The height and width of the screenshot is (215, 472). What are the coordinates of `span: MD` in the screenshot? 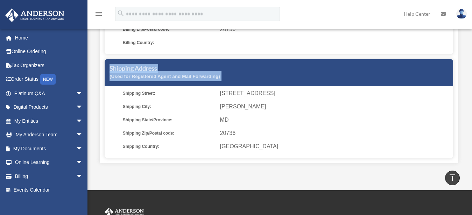 It's located at (335, 120).